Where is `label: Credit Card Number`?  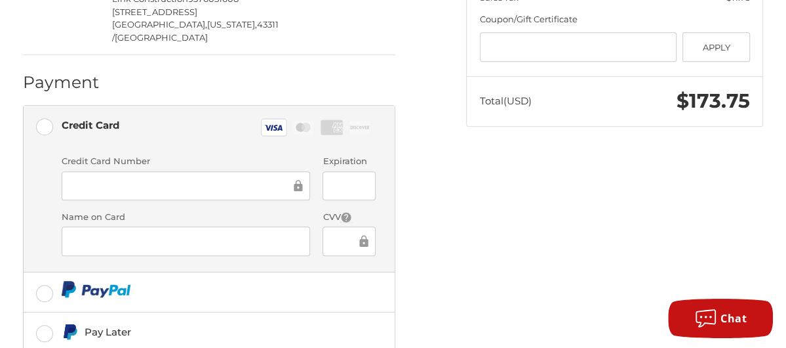 label: Credit Card Number is located at coordinates (186, 161).